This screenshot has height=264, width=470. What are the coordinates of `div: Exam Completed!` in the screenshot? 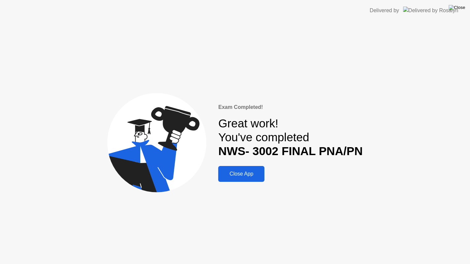 It's located at (290, 107).